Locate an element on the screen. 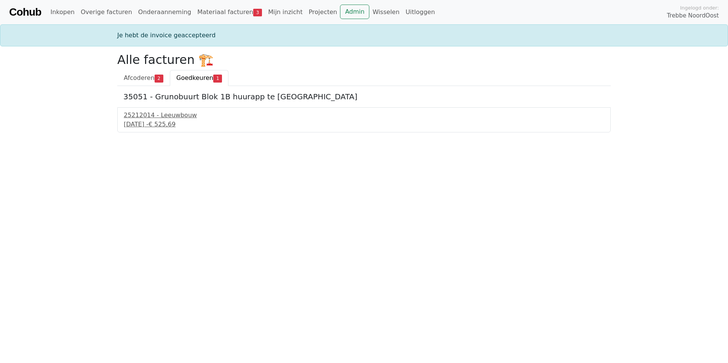 The width and height of the screenshot is (728, 363). a: Onderaanneming is located at coordinates (165, 12).